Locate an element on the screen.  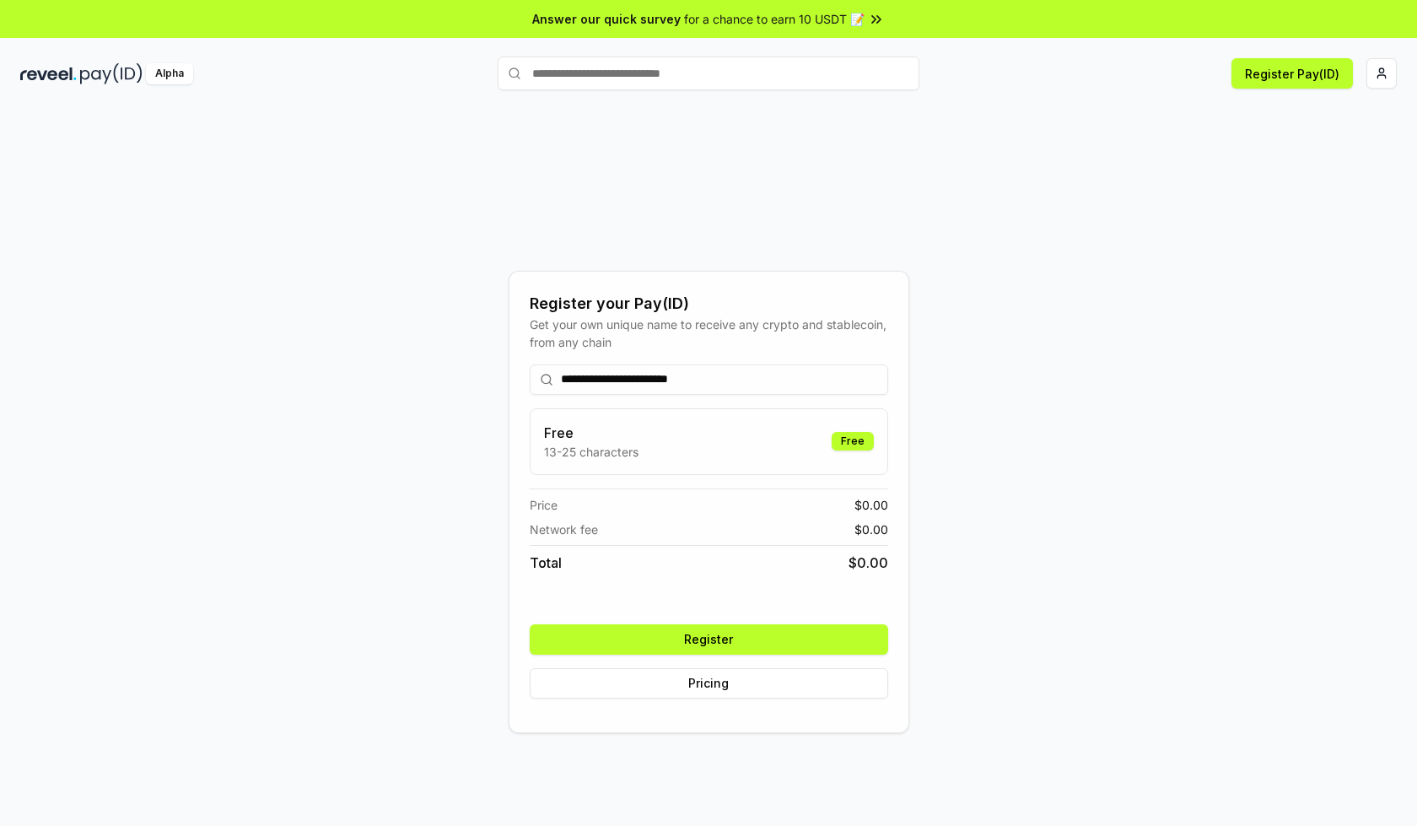
img: reveel_dark is located at coordinates (48, 73).